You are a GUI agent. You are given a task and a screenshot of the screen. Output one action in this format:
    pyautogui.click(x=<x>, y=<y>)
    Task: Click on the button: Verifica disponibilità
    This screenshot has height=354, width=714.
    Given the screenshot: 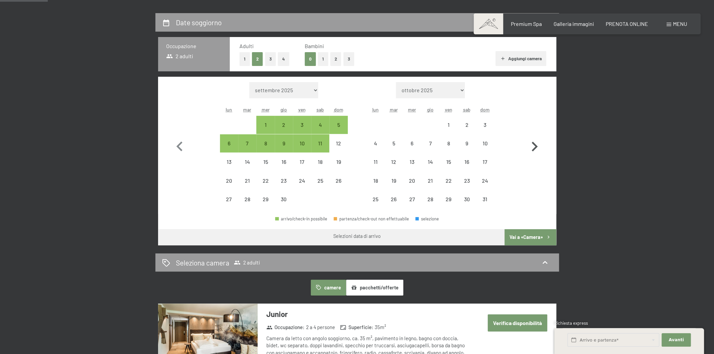 What is the action you would take?
    pyautogui.click(x=517, y=322)
    